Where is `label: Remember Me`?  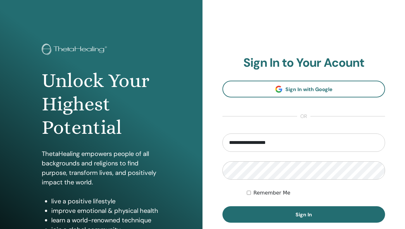
label: Remember Me is located at coordinates (272, 193).